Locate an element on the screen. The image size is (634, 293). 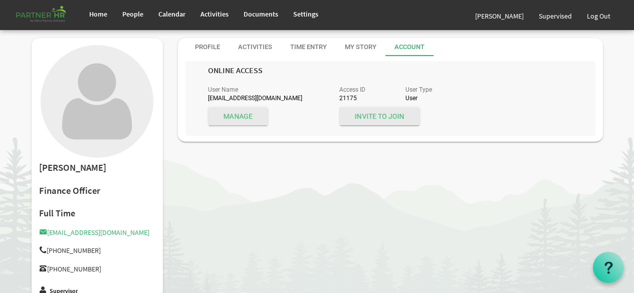
a: Log Out is located at coordinates (599, 16).